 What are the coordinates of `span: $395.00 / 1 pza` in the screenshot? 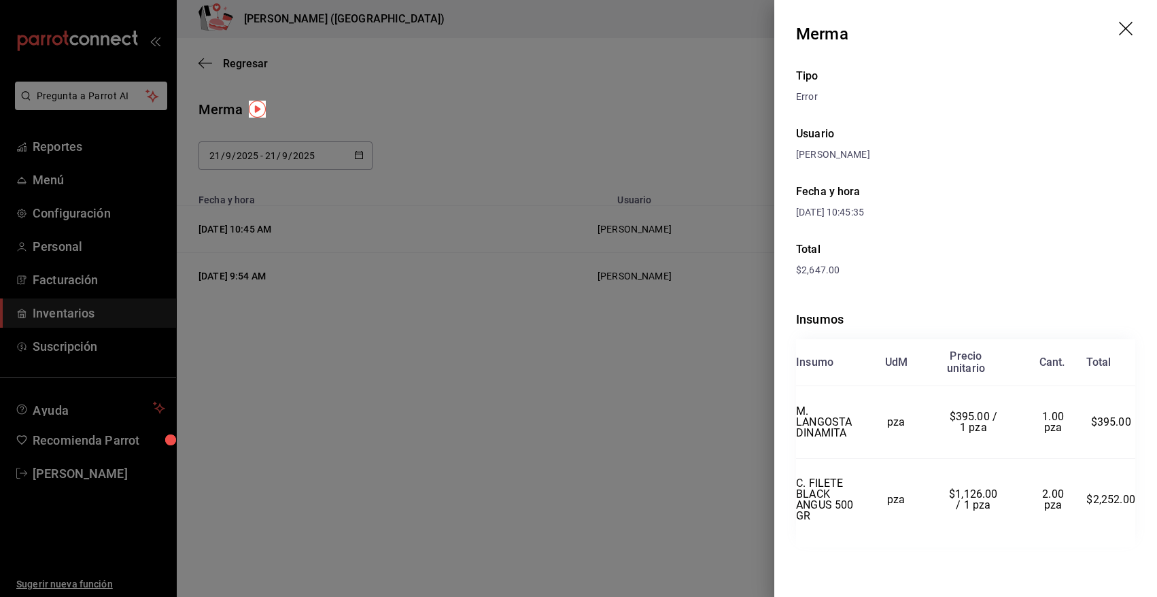 It's located at (975, 421).